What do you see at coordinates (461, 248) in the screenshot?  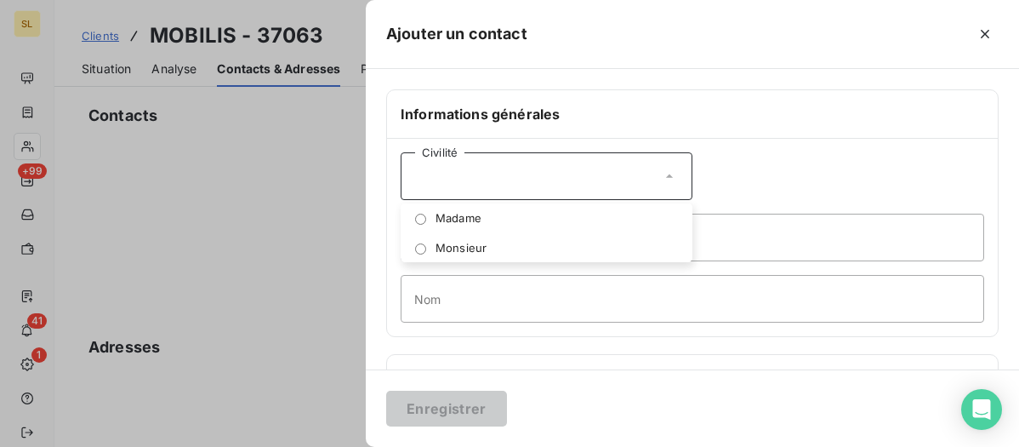 I see `span: Monsieur` at bounding box center [461, 248].